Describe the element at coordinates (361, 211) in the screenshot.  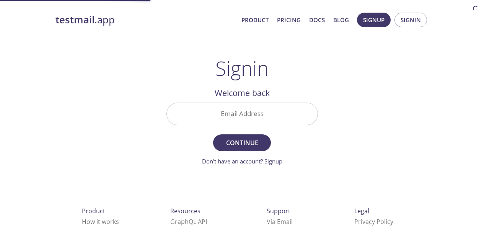
I see `span: Legal` at that location.